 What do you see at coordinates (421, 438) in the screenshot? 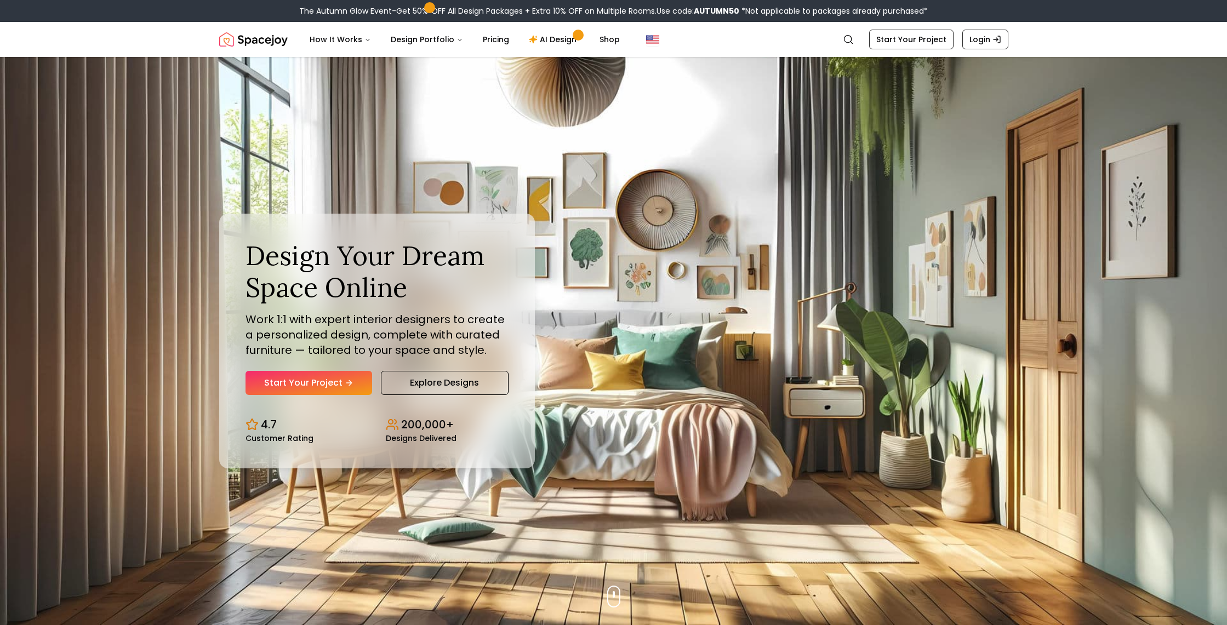
I see `small: Designs Delivered` at bounding box center [421, 438].